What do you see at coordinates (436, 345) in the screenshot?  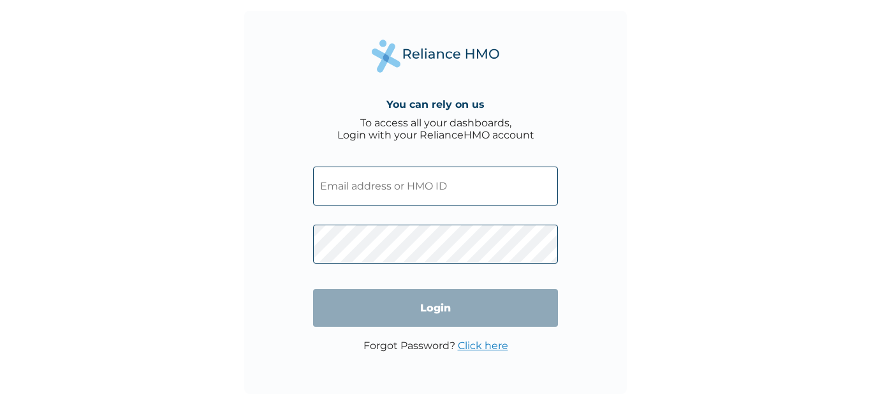 I see `p: Forgot Password?` at bounding box center [436, 345].